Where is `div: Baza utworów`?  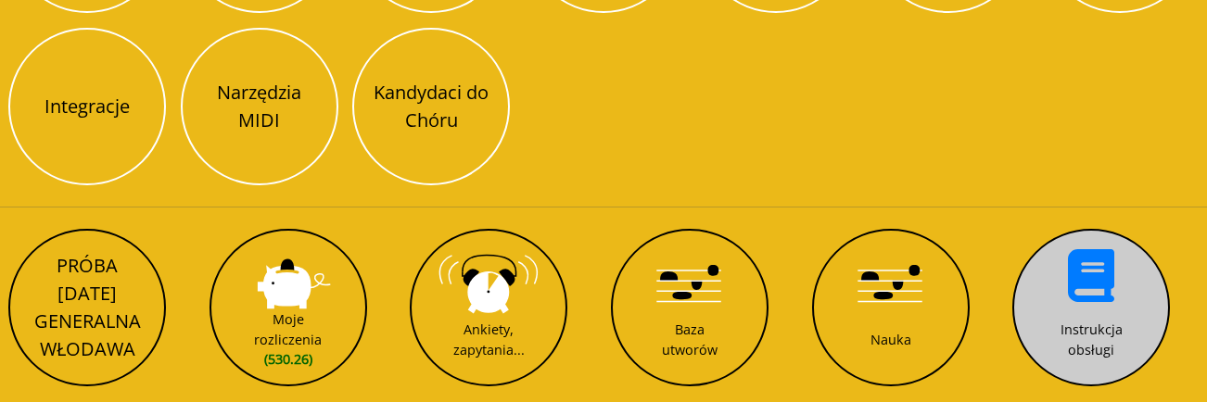
div: Baza utworów is located at coordinates (690, 339).